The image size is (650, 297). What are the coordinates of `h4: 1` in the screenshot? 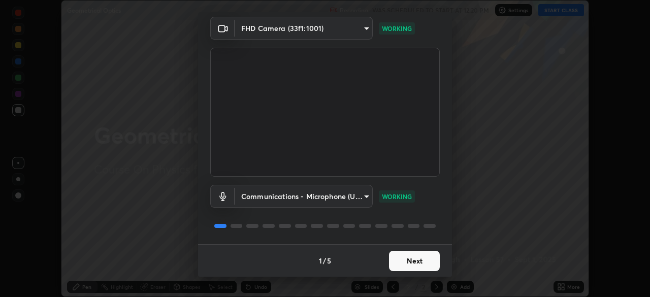 It's located at (320, 260).